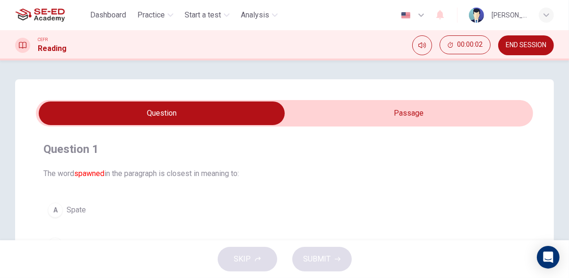 The width and height of the screenshot is (569, 278). Describe the element at coordinates (526, 45) in the screenshot. I see `button: END SESSION` at that location.